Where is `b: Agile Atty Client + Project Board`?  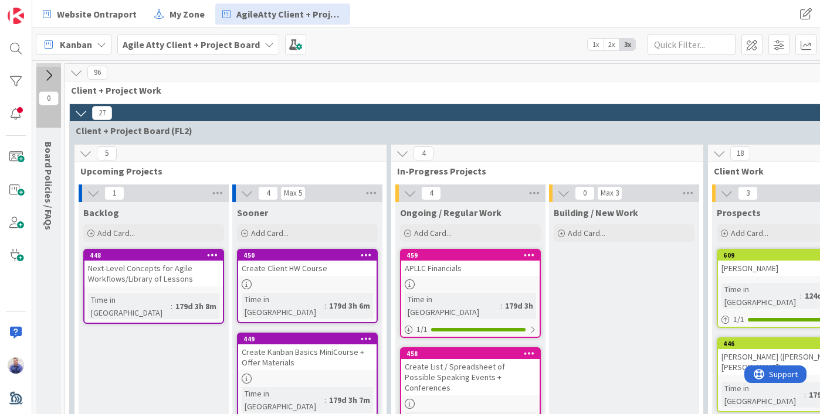
b: Agile Atty Client + Project Board is located at coordinates (191, 45).